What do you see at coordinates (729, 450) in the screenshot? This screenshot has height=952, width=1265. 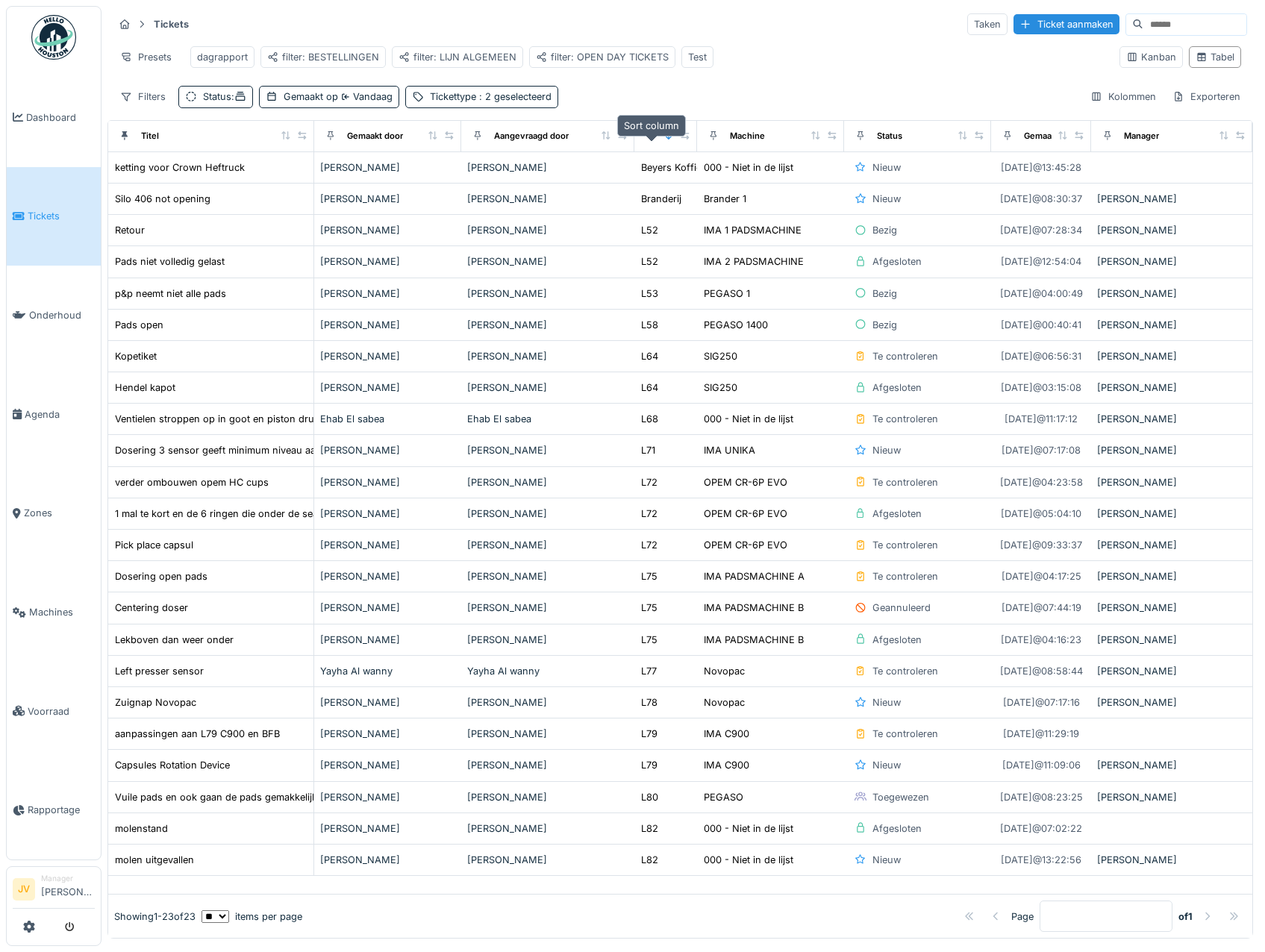 I see `div: IMA UNIKA` at bounding box center [729, 450].